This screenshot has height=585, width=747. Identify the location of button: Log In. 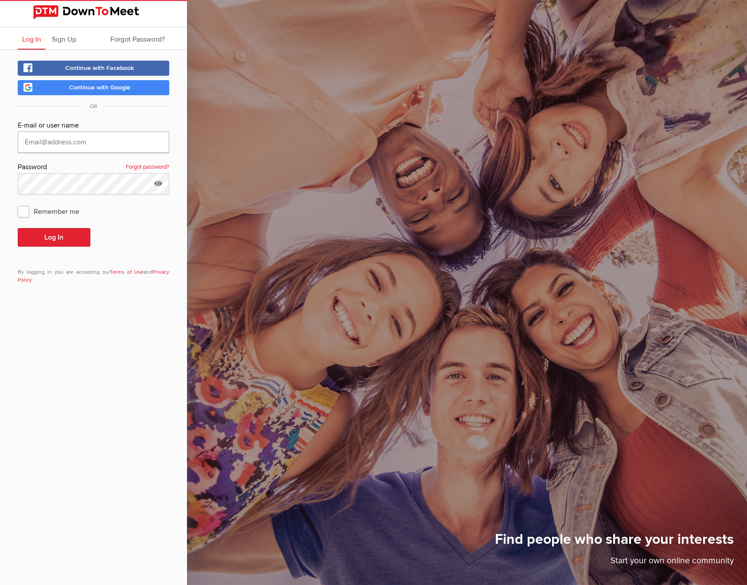
(54, 237).